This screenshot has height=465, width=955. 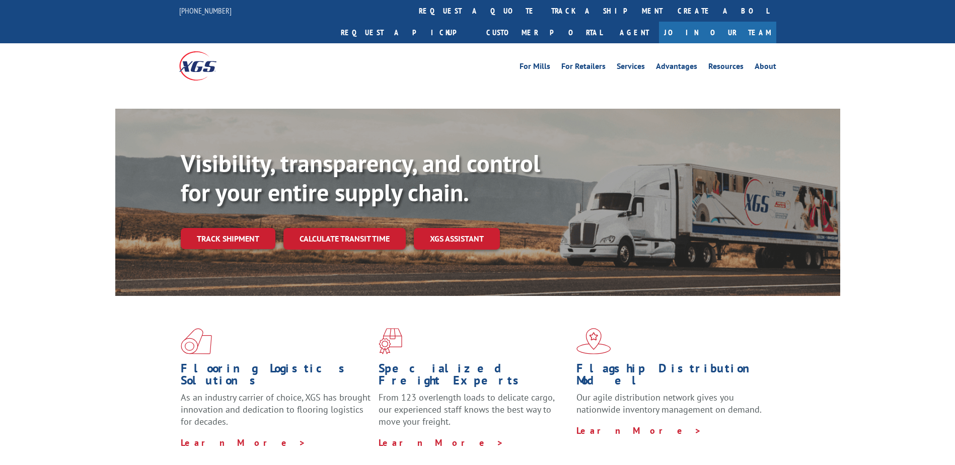 I want to click on a: Customer Portal, so click(x=544, y=32).